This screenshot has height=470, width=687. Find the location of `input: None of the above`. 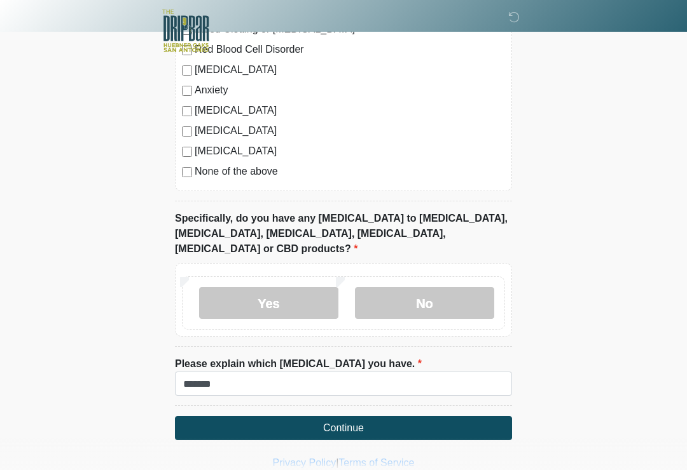

input: None of the above is located at coordinates (187, 172).